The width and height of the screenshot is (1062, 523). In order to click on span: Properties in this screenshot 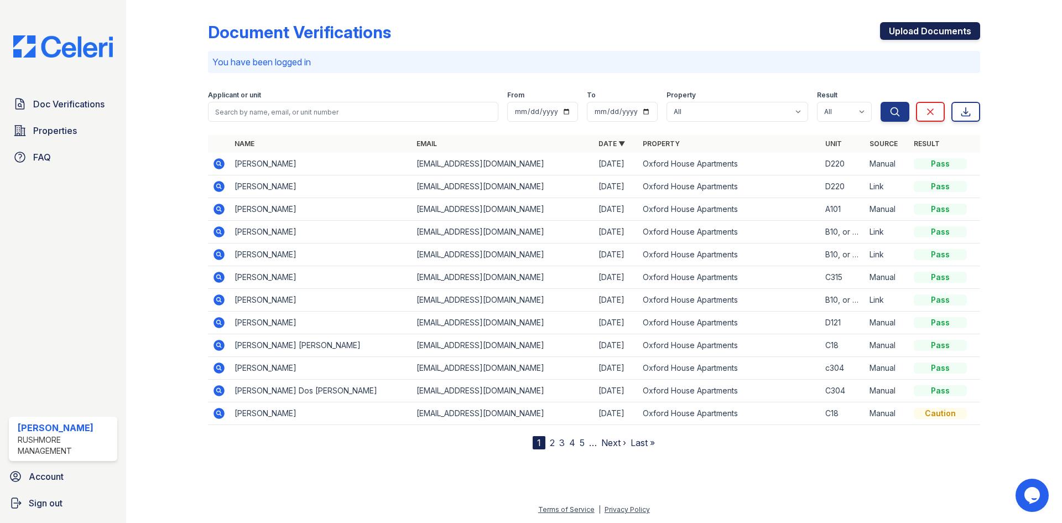, I will do `click(55, 131)`.